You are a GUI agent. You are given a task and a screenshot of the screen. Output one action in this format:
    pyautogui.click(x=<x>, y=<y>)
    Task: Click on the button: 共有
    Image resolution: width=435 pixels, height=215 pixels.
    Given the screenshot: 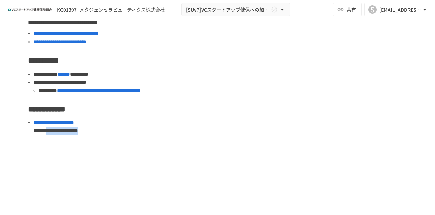 What is the action you would take?
    pyautogui.click(x=348, y=10)
    